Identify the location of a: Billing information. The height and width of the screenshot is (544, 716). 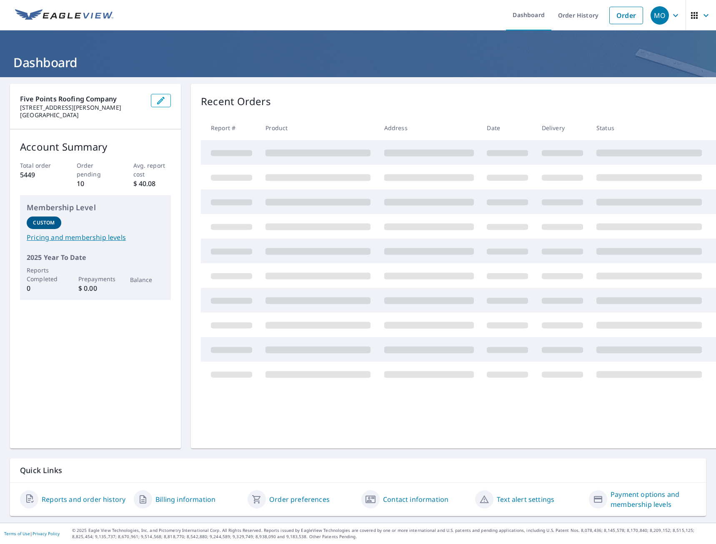
(186, 499).